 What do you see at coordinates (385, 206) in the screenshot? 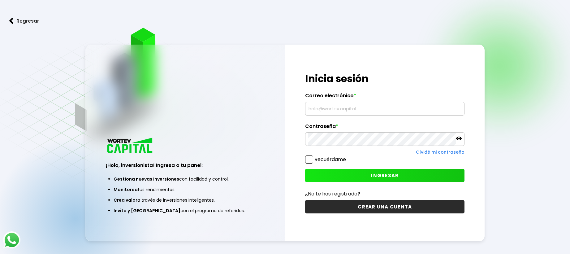
I see `button: CREAR UNA CUENTA` at bounding box center [385, 206].